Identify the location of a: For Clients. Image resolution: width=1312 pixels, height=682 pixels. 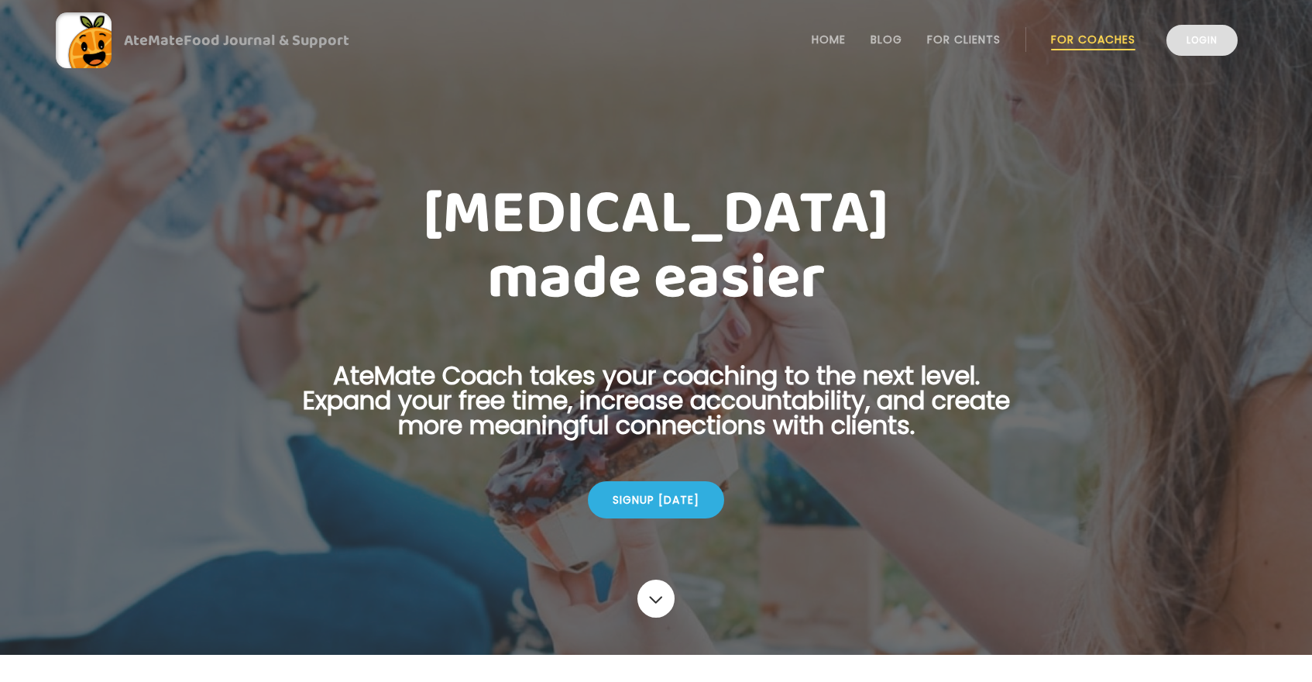
(963, 39).